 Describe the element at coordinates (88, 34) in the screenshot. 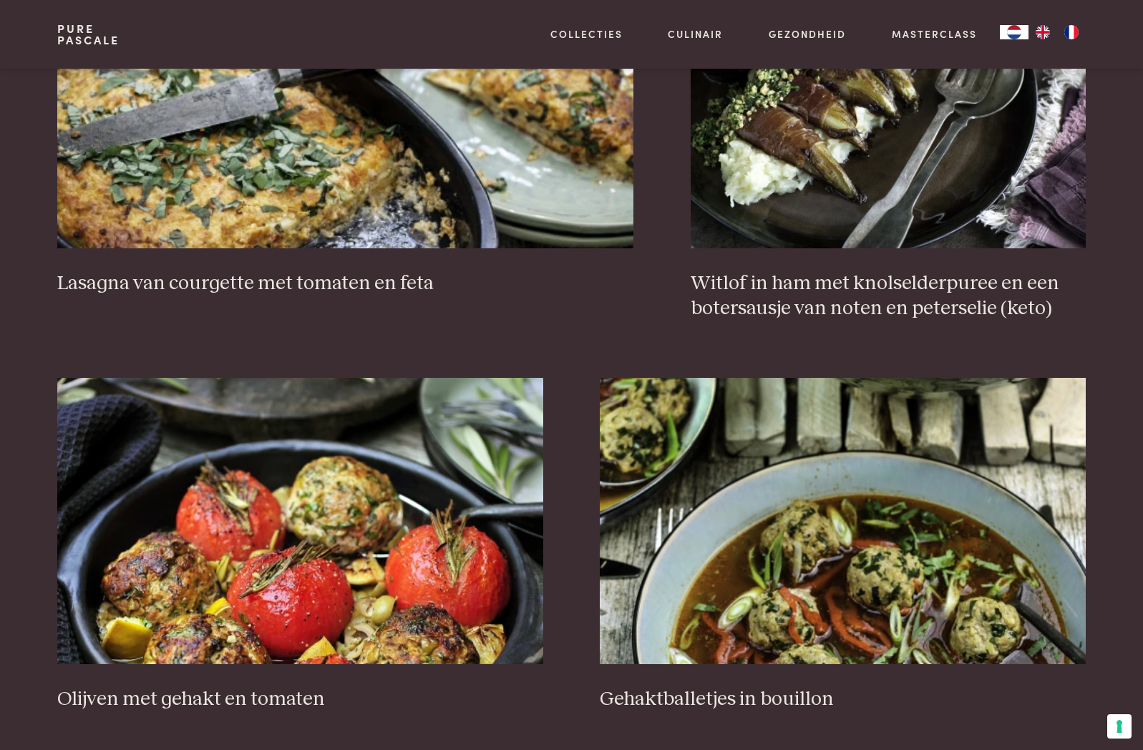

I see `a: PurePascale` at that location.